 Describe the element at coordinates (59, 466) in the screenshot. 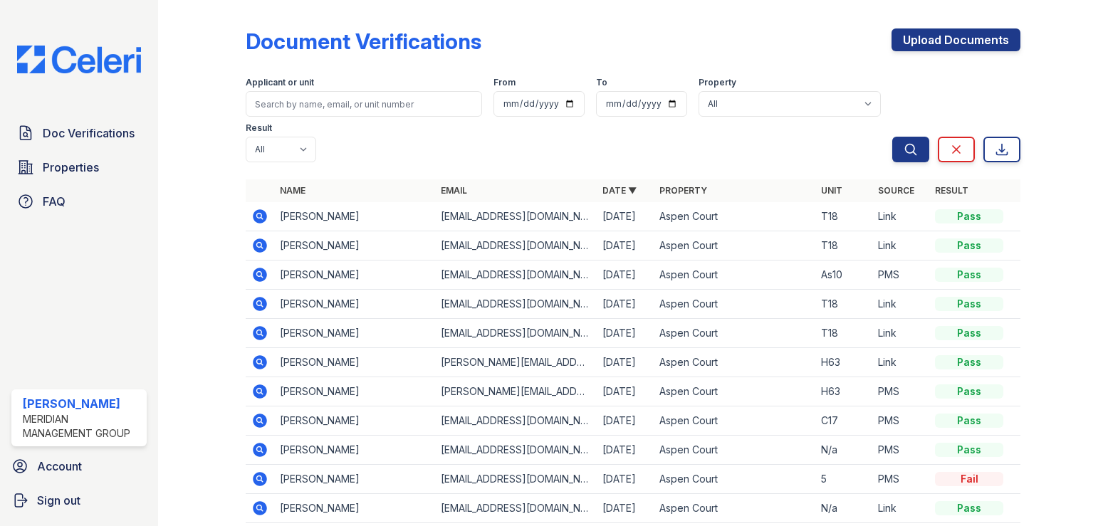

I see `span: Account` at that location.